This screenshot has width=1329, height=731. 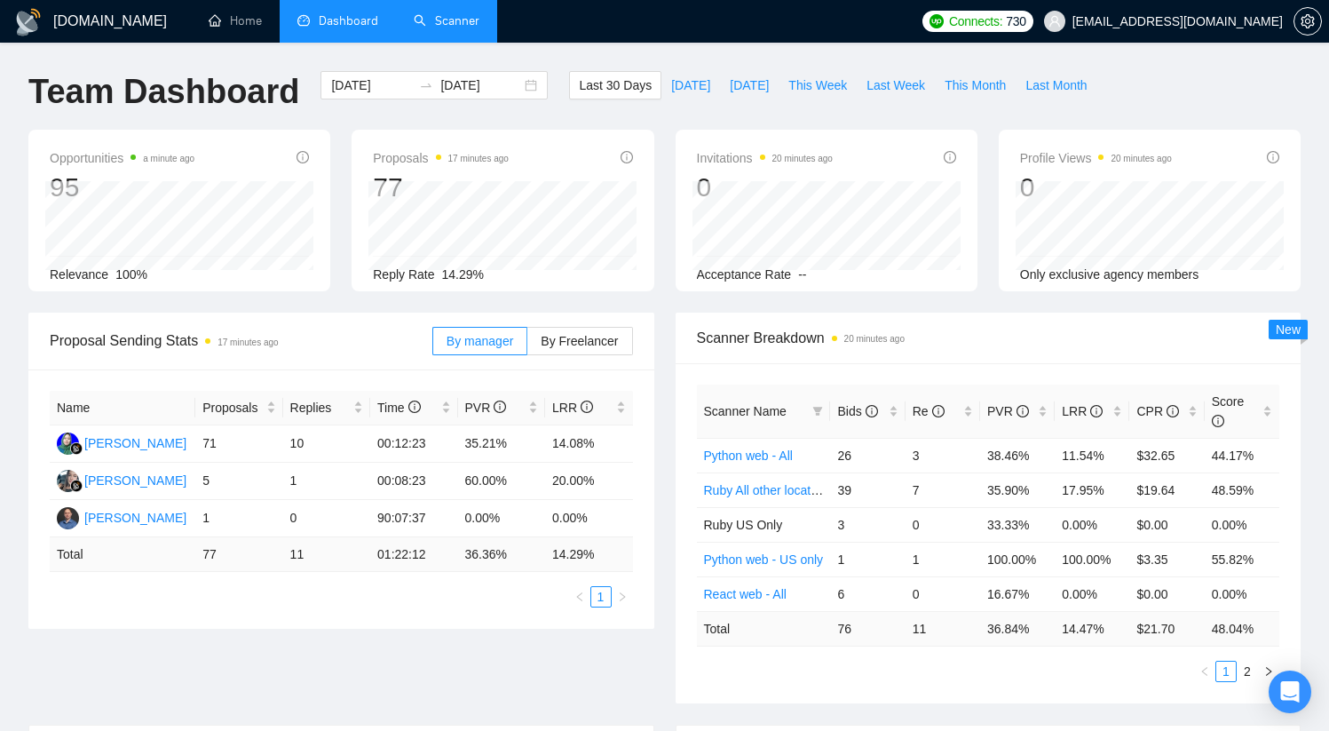 What do you see at coordinates (867, 524) in the screenshot?
I see `td: 3` at bounding box center [867, 524].